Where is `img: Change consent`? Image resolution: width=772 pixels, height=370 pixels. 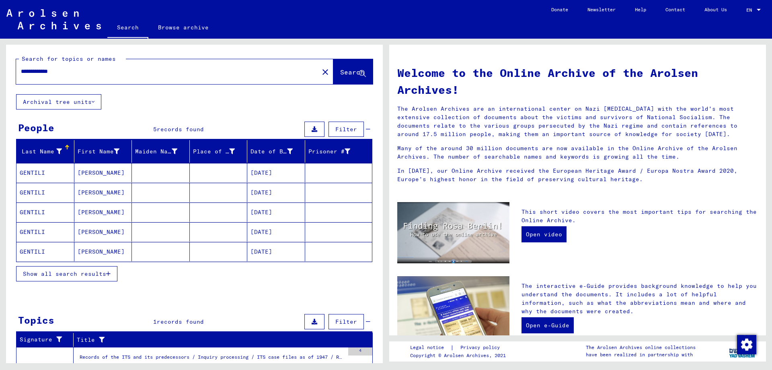 img: Change consent is located at coordinates (747, 344).